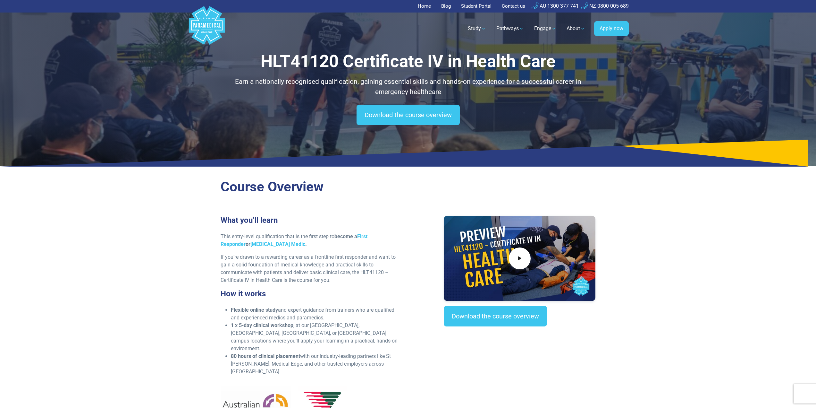  What do you see at coordinates (312, 293) in the screenshot?
I see `h3: How it works` at bounding box center [312, 293].